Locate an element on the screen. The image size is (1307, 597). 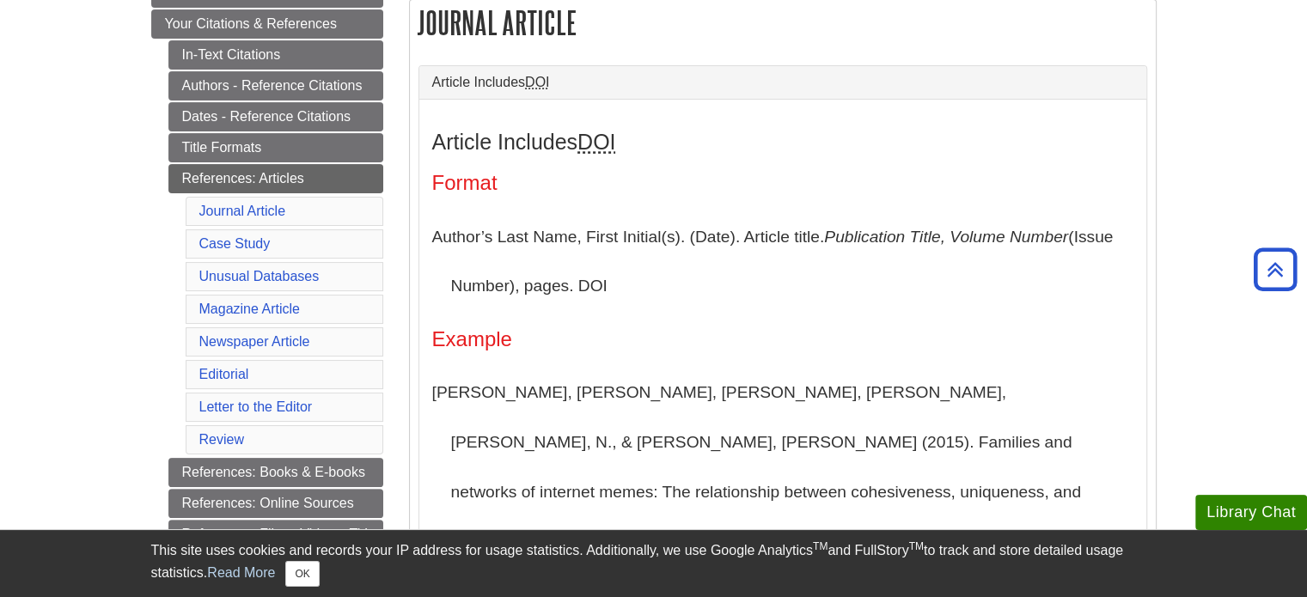
a: Letter to the Editor is located at coordinates (256, 406).